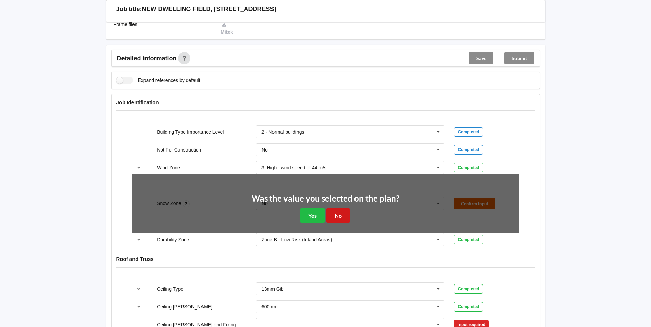  What do you see at coordinates (272, 289) in the screenshot?
I see `div: 13mm Gib` at bounding box center [272, 289].